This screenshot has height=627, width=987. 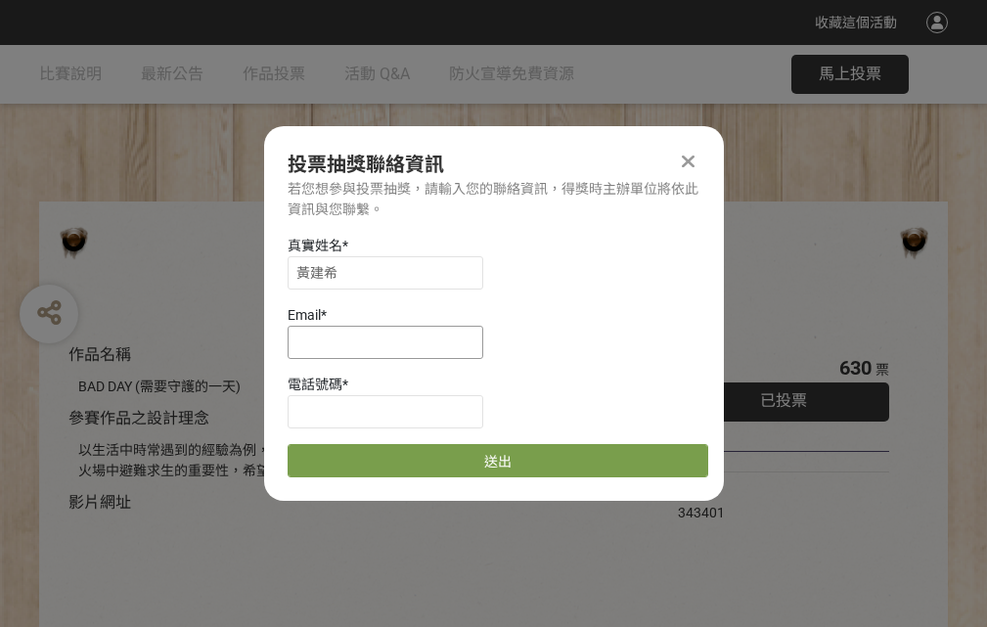 What do you see at coordinates (274, 73) in the screenshot?
I see `span: 作品投票` at bounding box center [274, 73].